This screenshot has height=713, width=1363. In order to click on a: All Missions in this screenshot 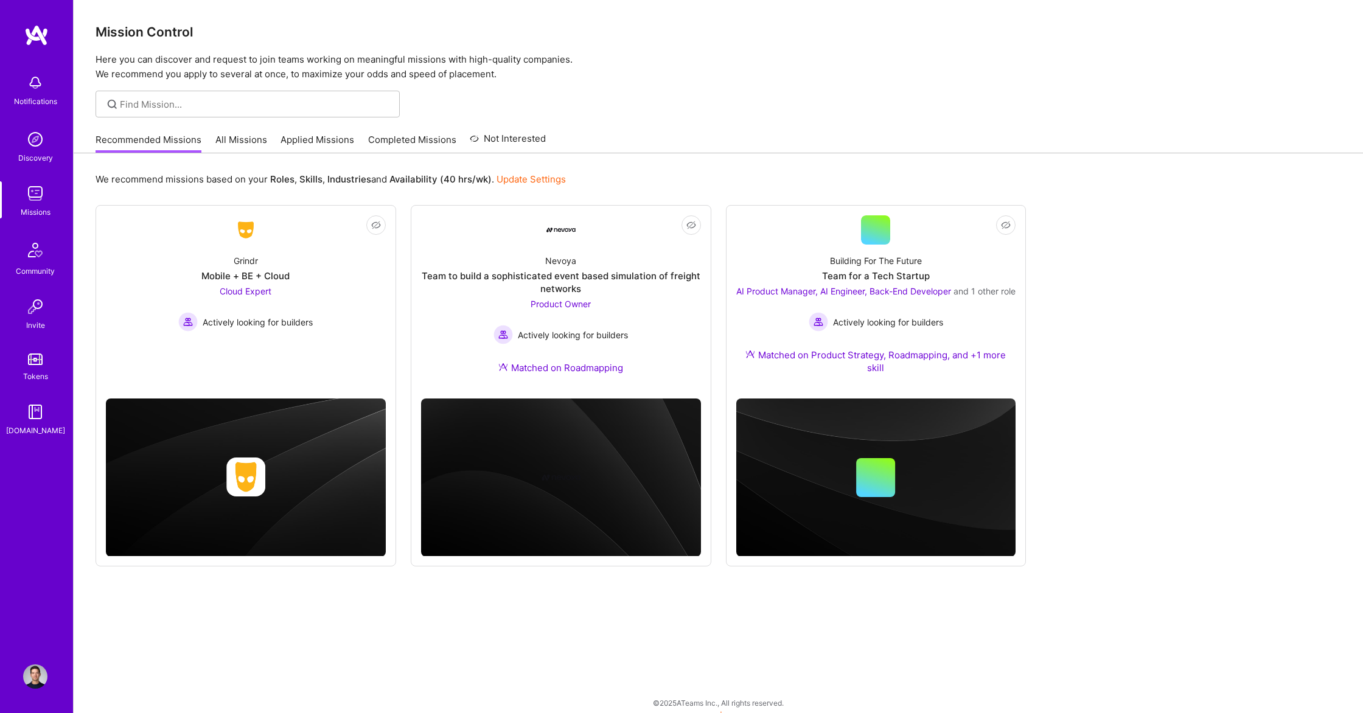, I will do `click(241, 143)`.